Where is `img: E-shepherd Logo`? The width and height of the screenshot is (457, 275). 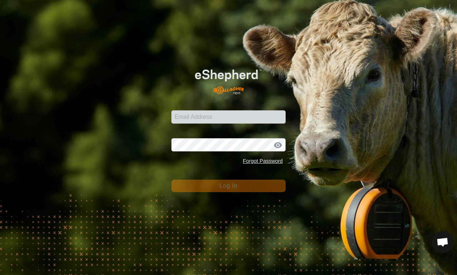 img: E-shepherd Logo is located at coordinates (228, 79).